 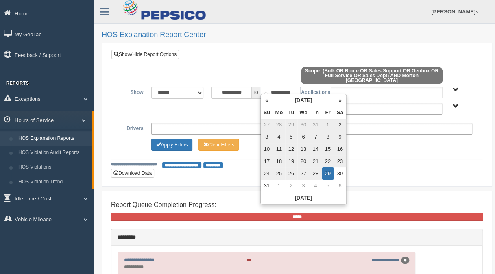 I want to click on th: Tu, so click(x=291, y=113).